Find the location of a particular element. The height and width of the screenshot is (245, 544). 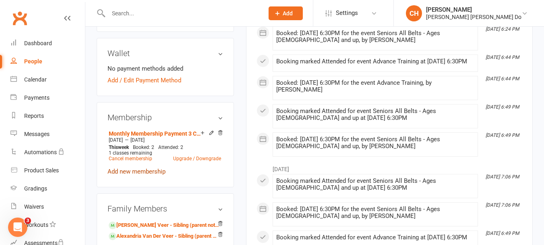

a: Calendar is located at coordinates (48, 79).